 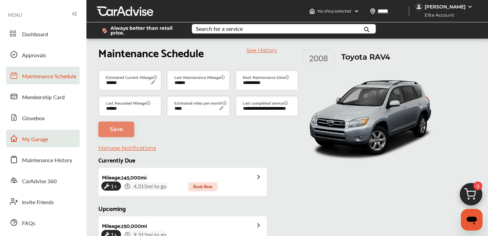 I want to click on a: Save, so click(x=116, y=129).